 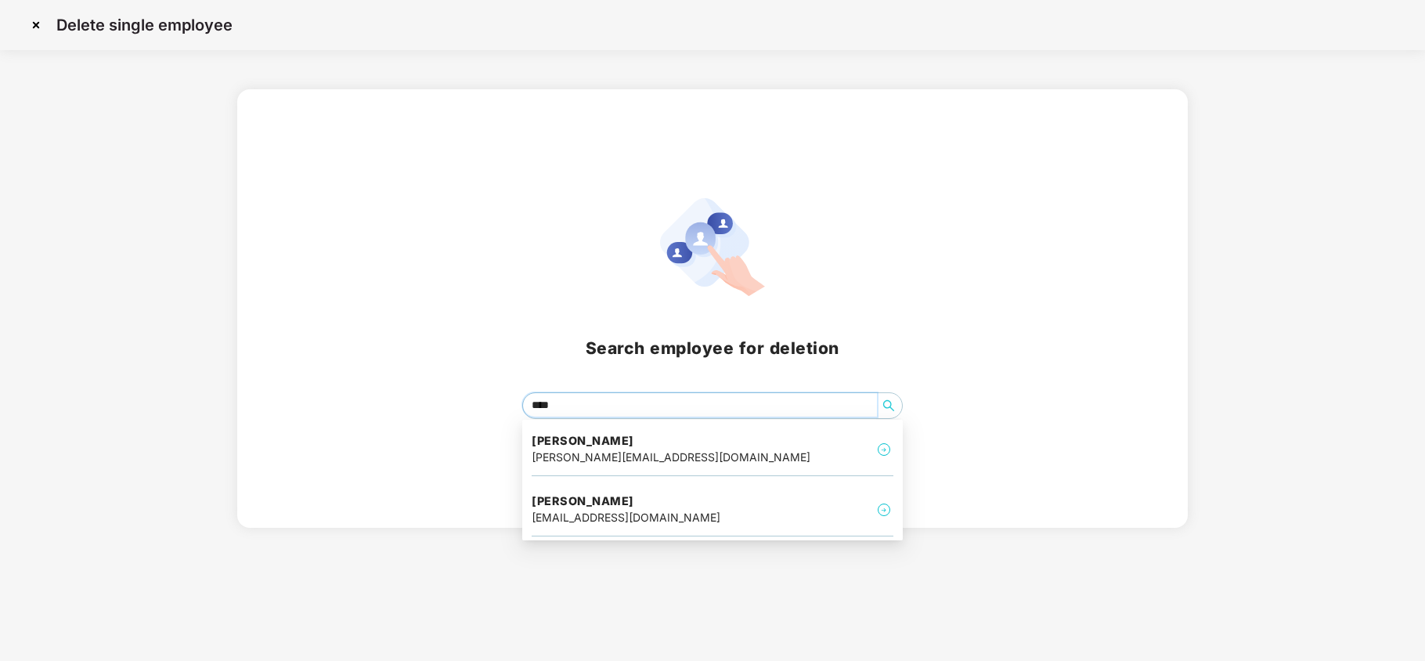 What do you see at coordinates (889, 406) in the screenshot?
I see `span: search` at bounding box center [889, 406].